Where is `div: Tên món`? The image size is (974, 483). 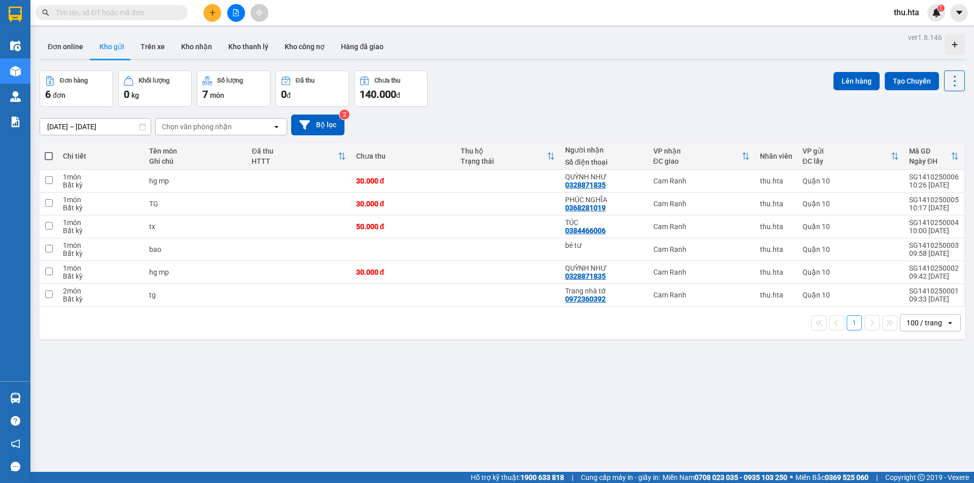
div: Tên món is located at coordinates (195, 151).